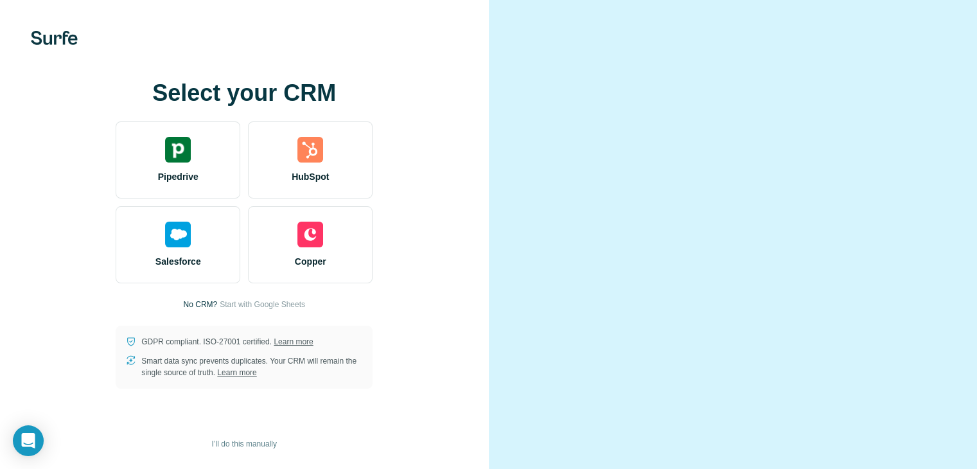 The image size is (977, 469). I want to click on span: HubSpot, so click(310, 177).